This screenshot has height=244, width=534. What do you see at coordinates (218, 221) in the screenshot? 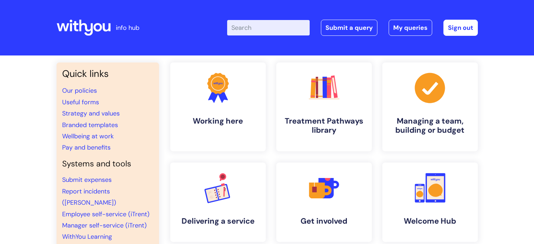
I see `h4: Delivering a service` at bounding box center [218, 221].